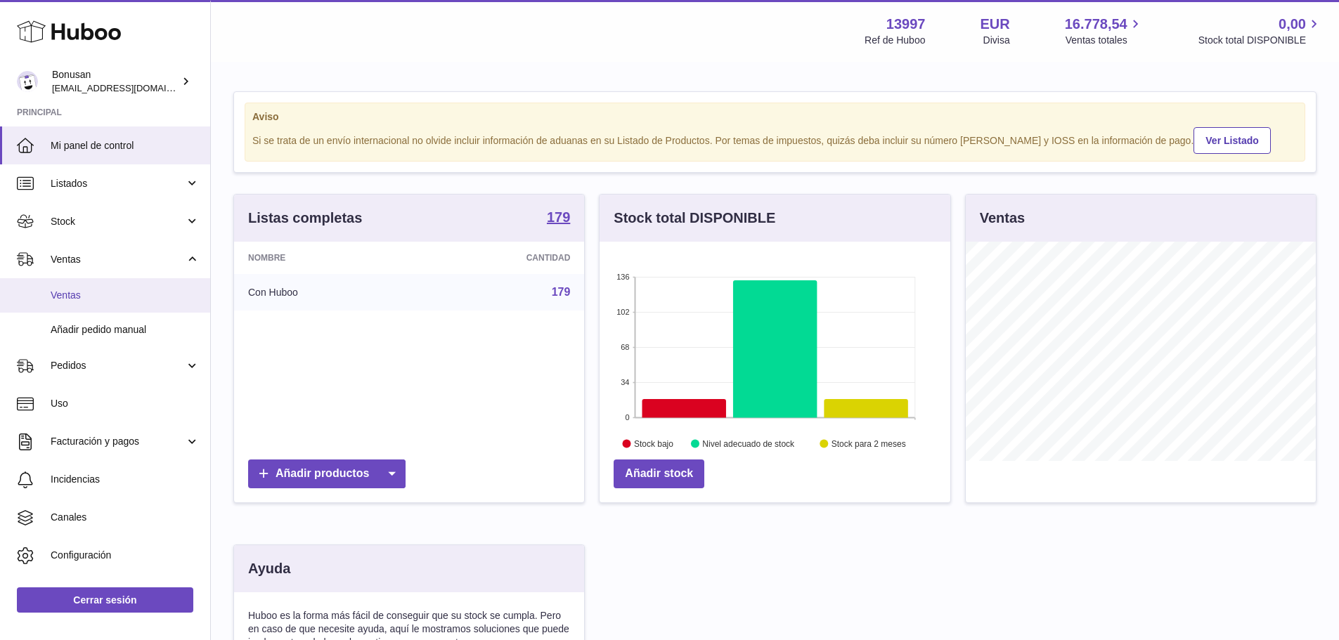 Image resolution: width=1339 pixels, height=640 pixels. What do you see at coordinates (117, 183) in the screenshot?
I see `span: Listados` at bounding box center [117, 183].